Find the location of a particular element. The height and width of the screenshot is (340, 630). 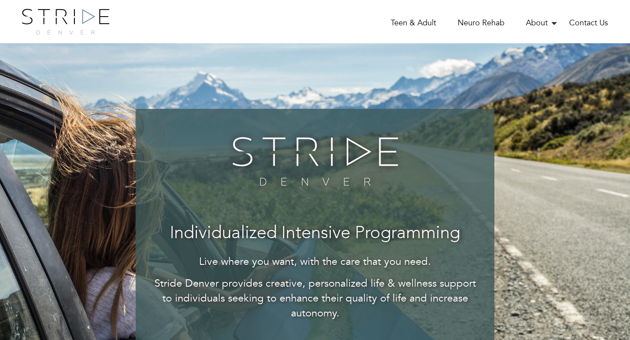

a: Contact Us is located at coordinates (589, 23).